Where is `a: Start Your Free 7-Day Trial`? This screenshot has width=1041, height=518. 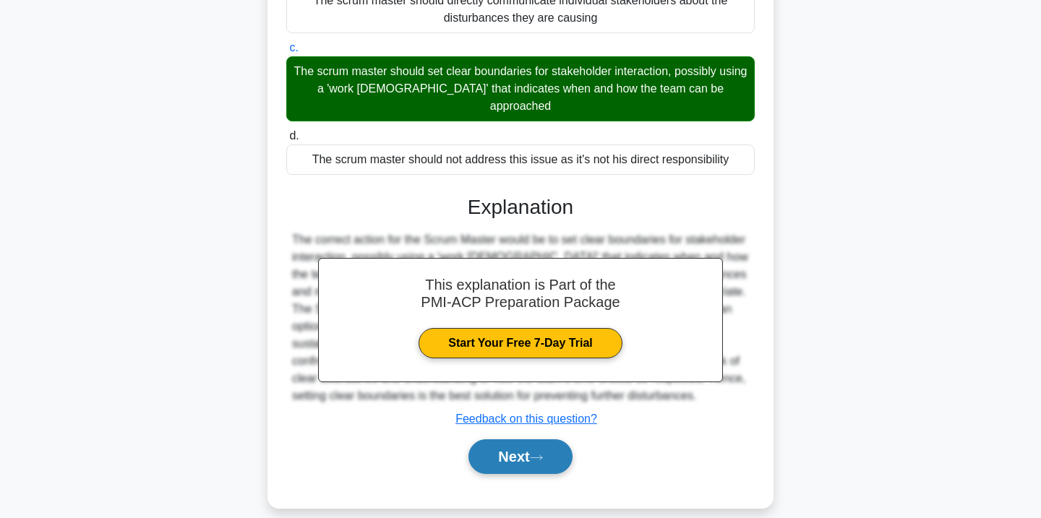 a: Start Your Free 7-Day Trial is located at coordinates (520, 343).